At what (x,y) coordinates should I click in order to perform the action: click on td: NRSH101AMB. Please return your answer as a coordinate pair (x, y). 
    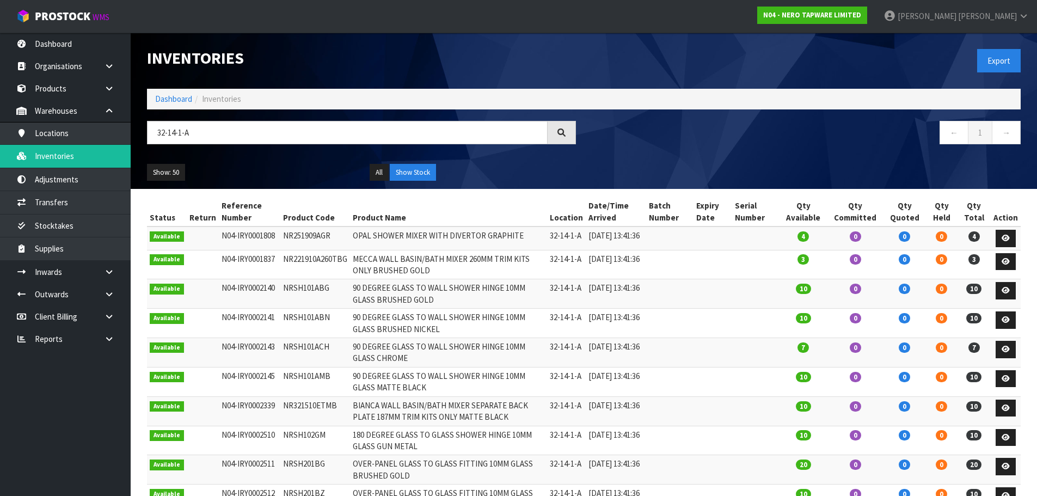
    Looking at the image, I should click on (315, 382).